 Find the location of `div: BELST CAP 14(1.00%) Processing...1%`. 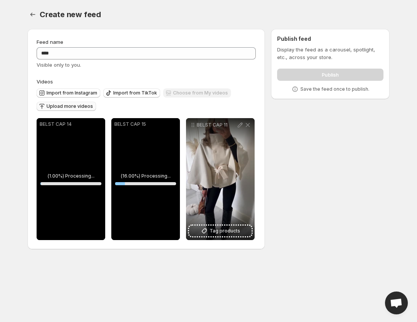

div: BELST CAP 14(1.00%) Processing...1% is located at coordinates (71, 179).